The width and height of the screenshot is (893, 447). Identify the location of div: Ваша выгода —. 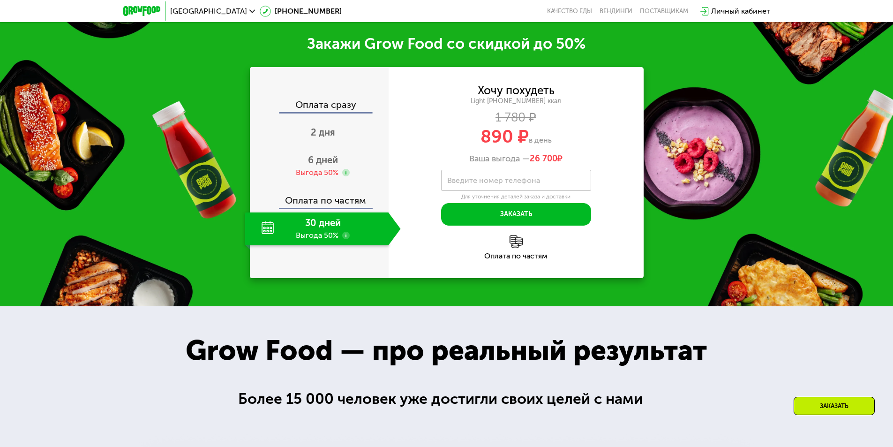
(516, 159).